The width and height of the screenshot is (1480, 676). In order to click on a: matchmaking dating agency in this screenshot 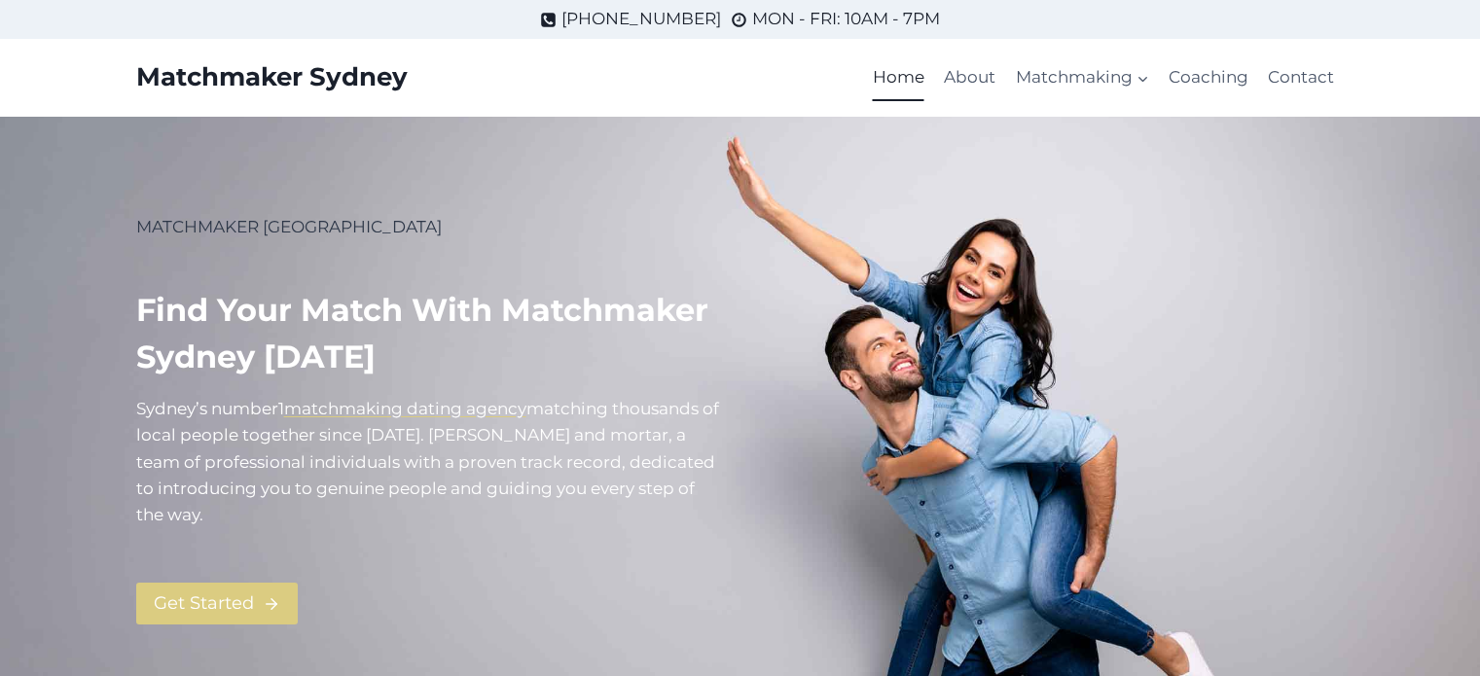, I will do `click(405, 409)`.